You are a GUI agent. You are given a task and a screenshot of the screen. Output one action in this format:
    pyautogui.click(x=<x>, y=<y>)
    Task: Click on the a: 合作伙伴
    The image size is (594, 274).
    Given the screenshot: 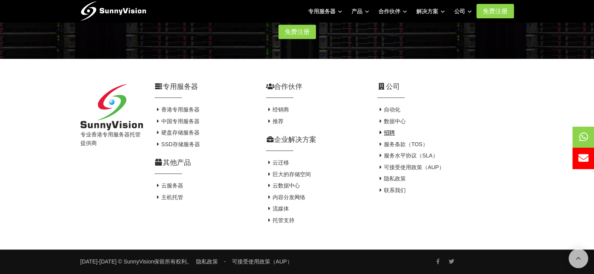 What is the action you would take?
    pyautogui.click(x=392, y=11)
    